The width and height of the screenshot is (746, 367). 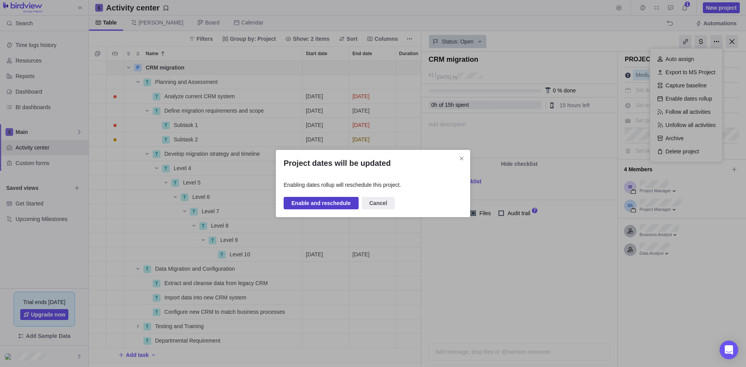 What do you see at coordinates (373, 163) in the screenshot?
I see `h2: Project dates will be updated` at bounding box center [373, 163].